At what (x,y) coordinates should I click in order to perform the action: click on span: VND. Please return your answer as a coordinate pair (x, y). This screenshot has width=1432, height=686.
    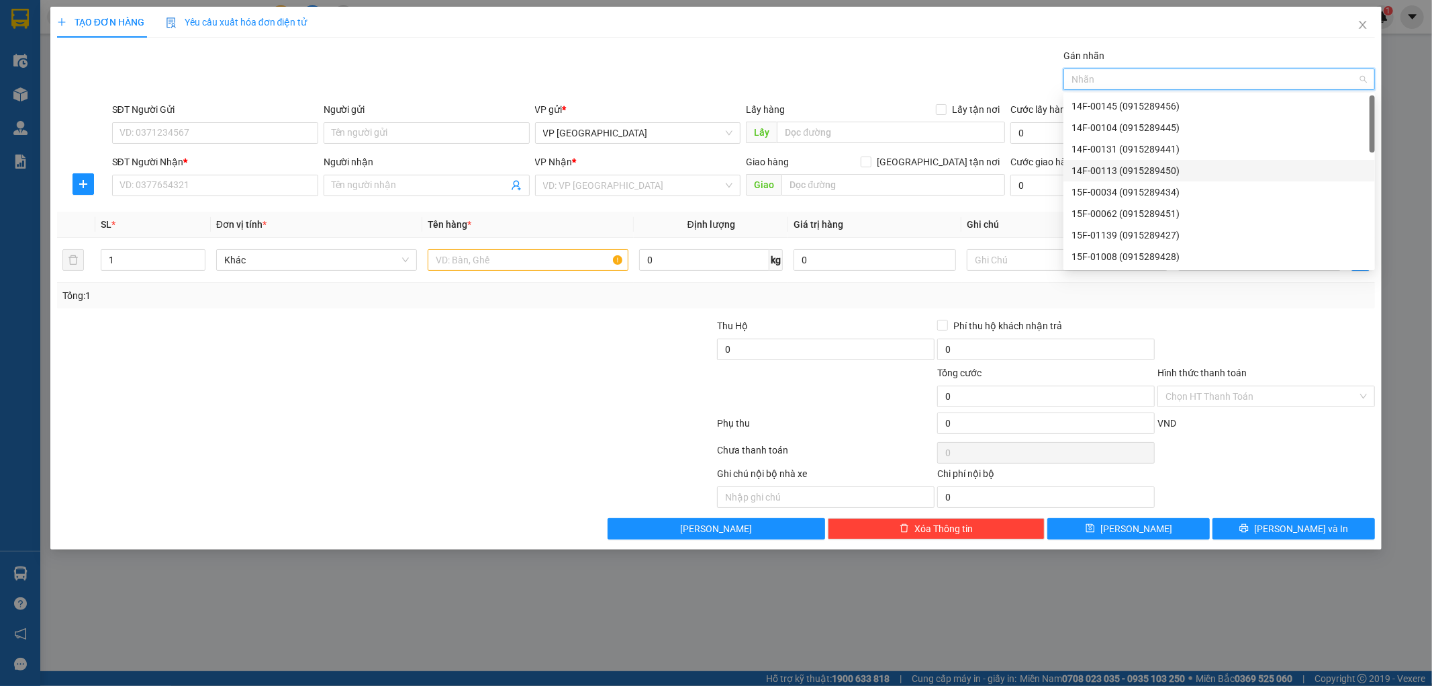
    Looking at the image, I should click on (1167, 423).